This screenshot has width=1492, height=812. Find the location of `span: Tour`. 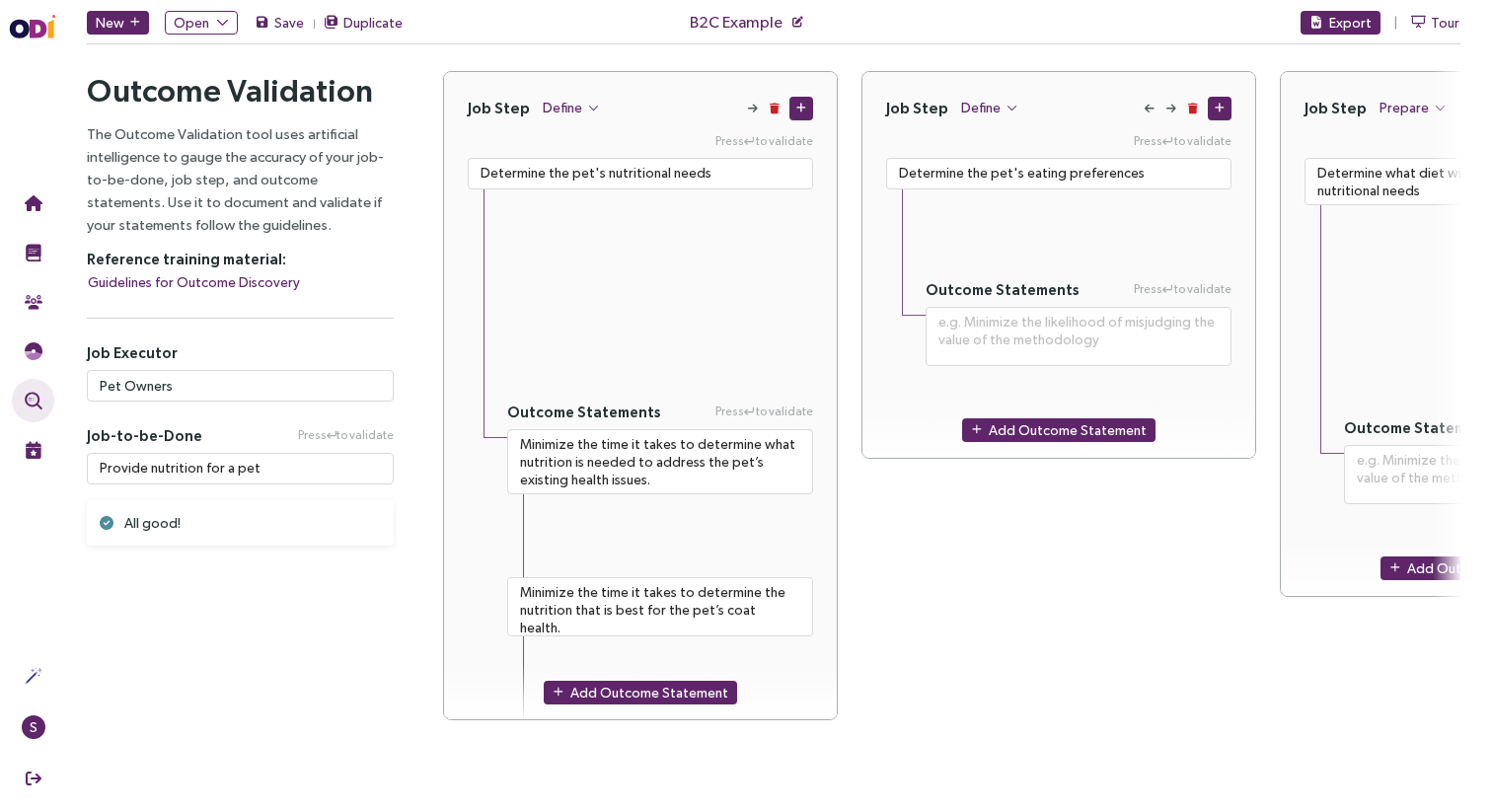

span: Tour is located at coordinates (1444, 23).